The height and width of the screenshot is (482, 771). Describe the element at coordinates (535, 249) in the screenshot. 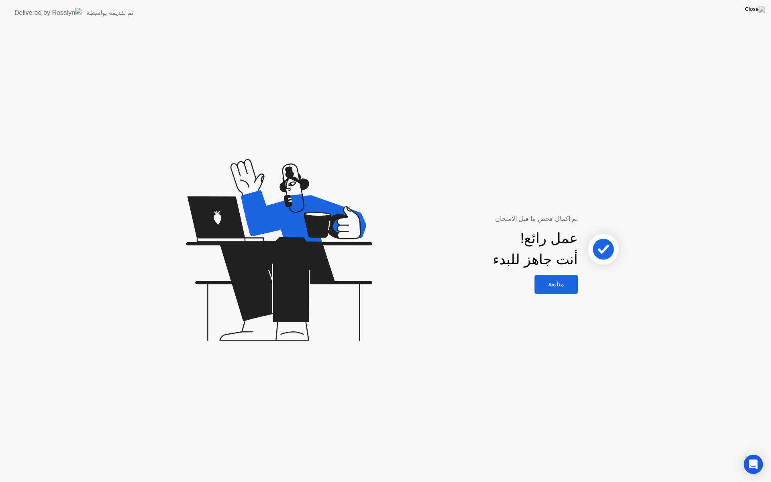

I see `div: عمل رائع! أنت جاهز للبدء` at that location.